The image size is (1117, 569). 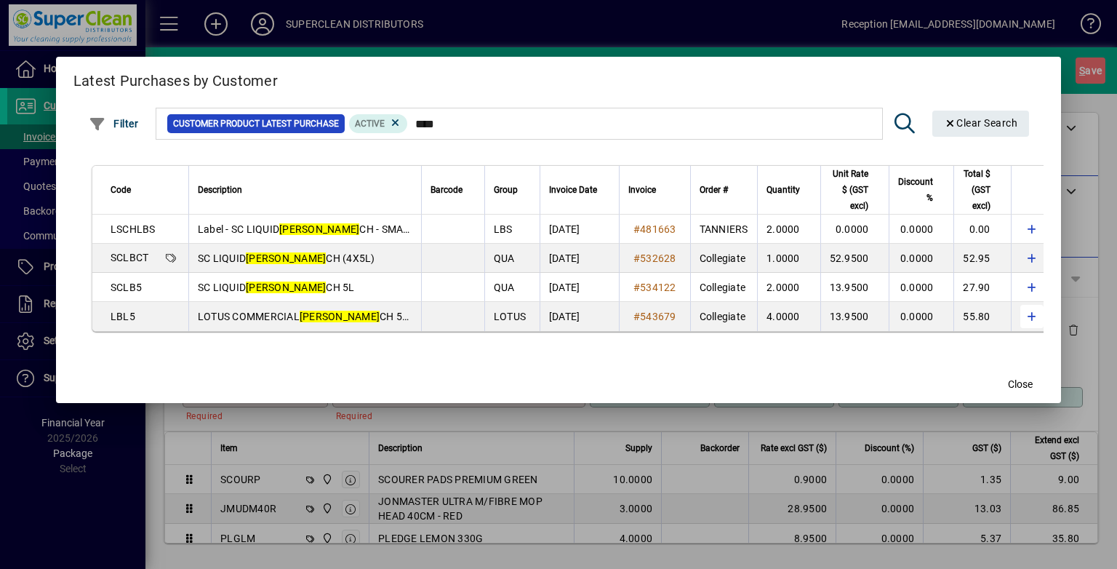 What do you see at coordinates (655, 258) in the screenshot?
I see `a: #532628` at bounding box center [655, 258].